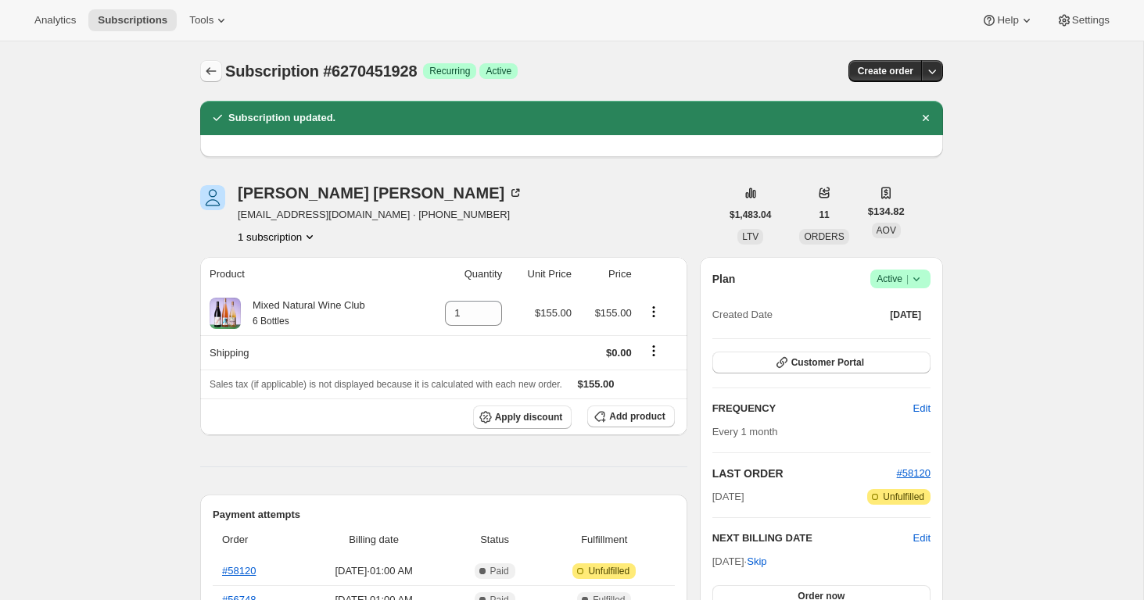  I want to click on h2: LAST ORDER, so click(805, 474).